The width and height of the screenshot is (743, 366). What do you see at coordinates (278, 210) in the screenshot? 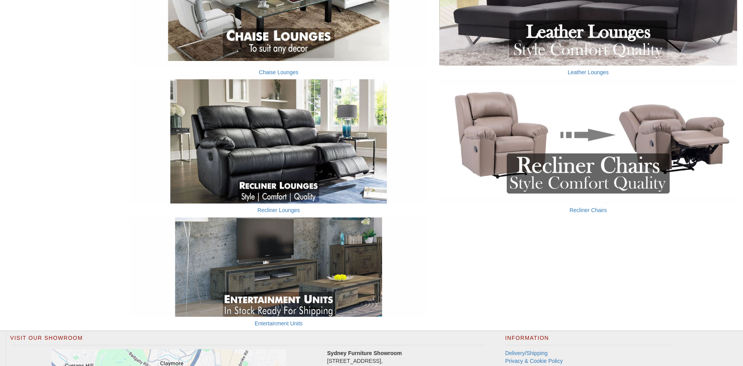
I see `a: Recliner Lounges` at bounding box center [278, 210].